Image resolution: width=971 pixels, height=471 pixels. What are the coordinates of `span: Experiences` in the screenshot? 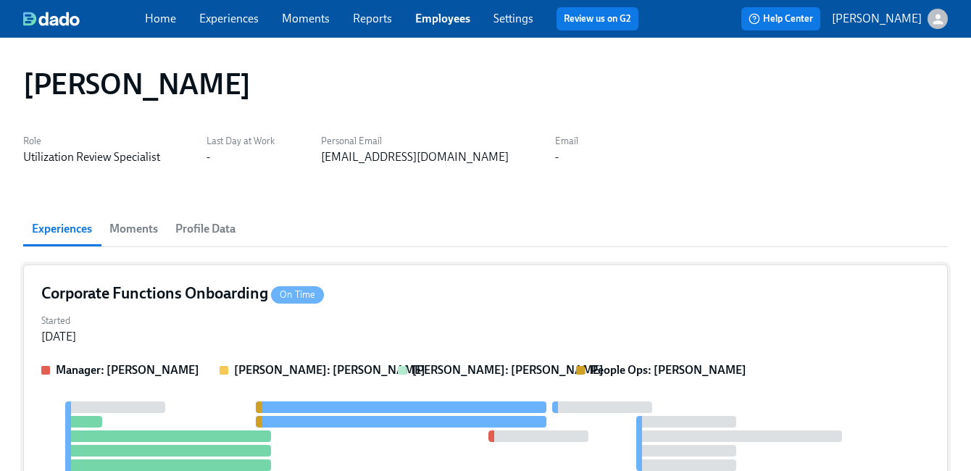 It's located at (62, 229).